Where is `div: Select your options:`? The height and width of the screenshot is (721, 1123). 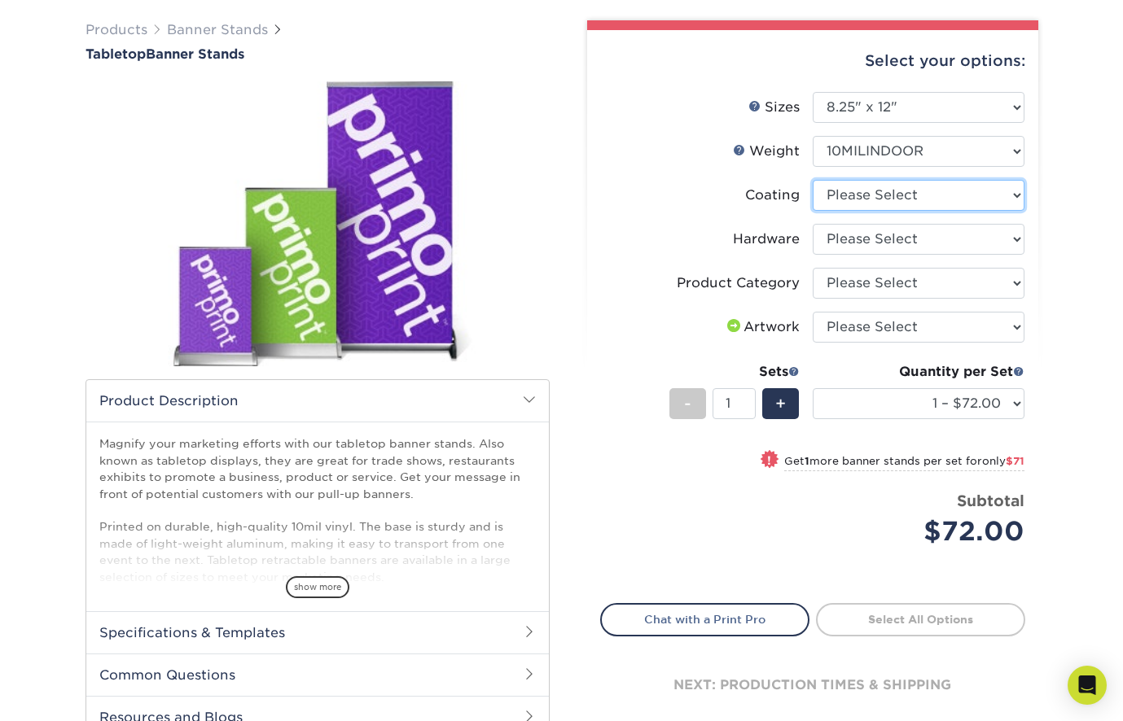
div: Select your options: is located at coordinates (813, 61).